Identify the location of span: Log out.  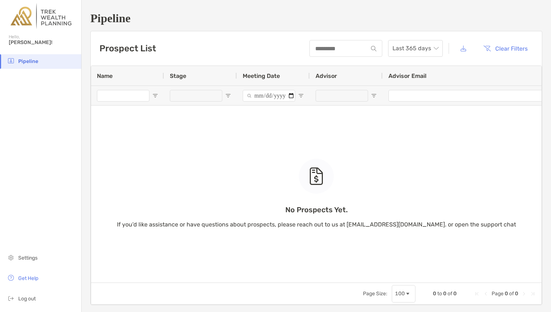
(27, 299).